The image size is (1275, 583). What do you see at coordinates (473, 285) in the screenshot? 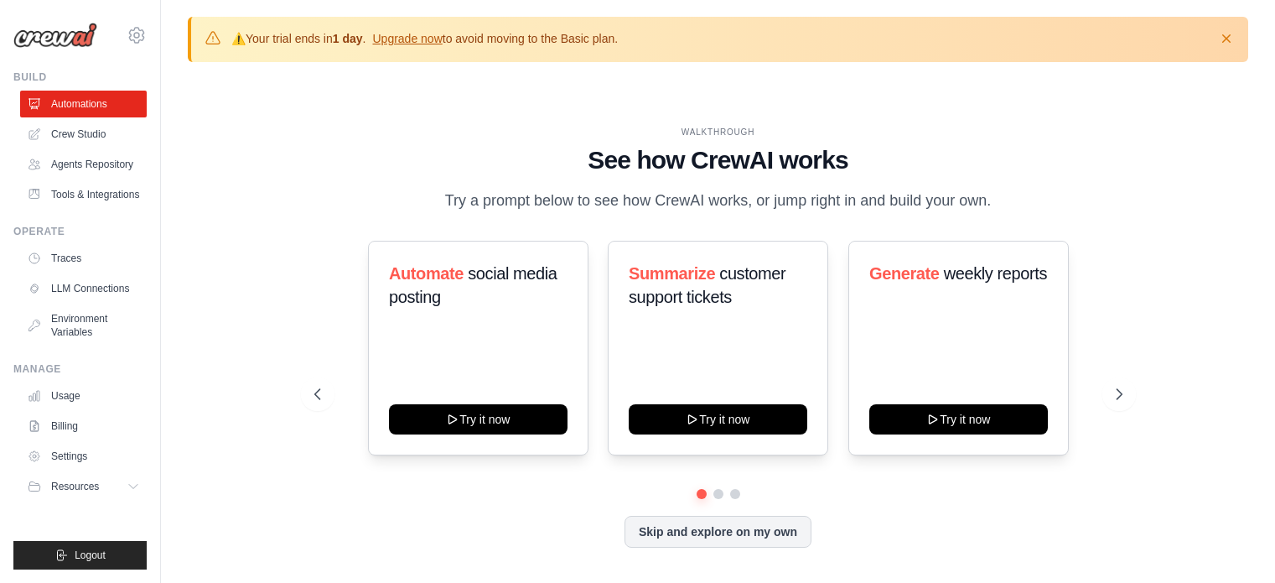
I see `span: social media posting` at bounding box center [473, 285].